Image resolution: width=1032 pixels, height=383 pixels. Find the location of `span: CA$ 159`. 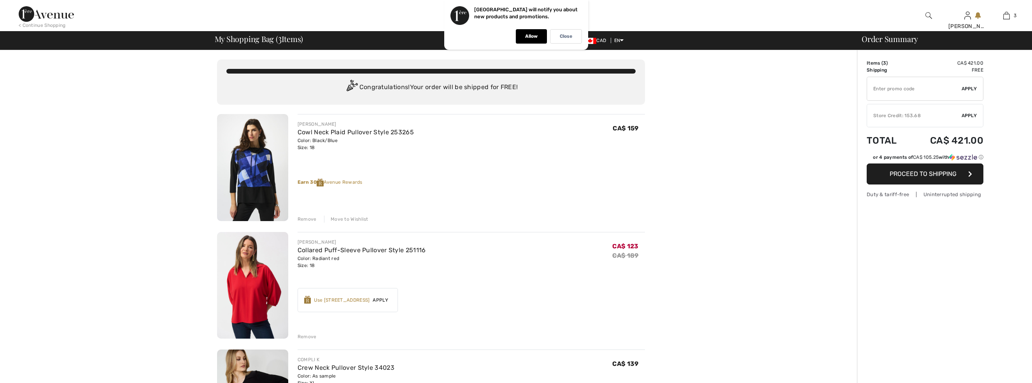

span: CA$ 159 is located at coordinates (625, 128).